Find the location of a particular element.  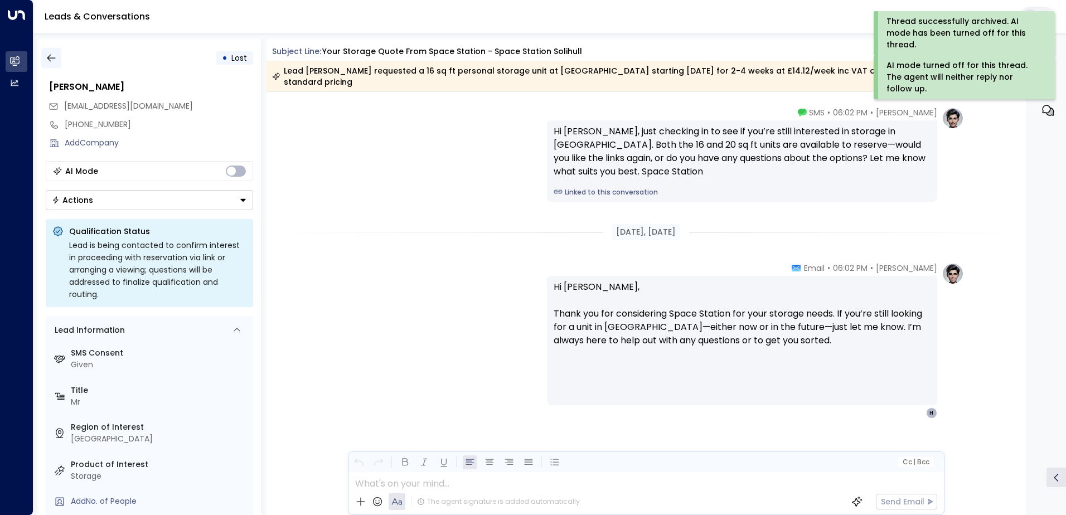

div: Lead is being contacted to confirm interest in proceeding with reservation via link or arranging ... is located at coordinates (158, 270).